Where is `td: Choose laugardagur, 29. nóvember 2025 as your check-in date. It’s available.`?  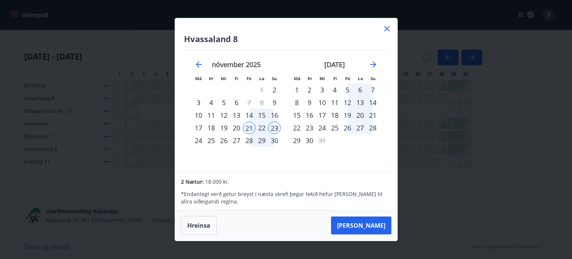
td: Choose laugardagur, 29. nóvember 2025 as your check-in date. It’s available. is located at coordinates (262, 140).